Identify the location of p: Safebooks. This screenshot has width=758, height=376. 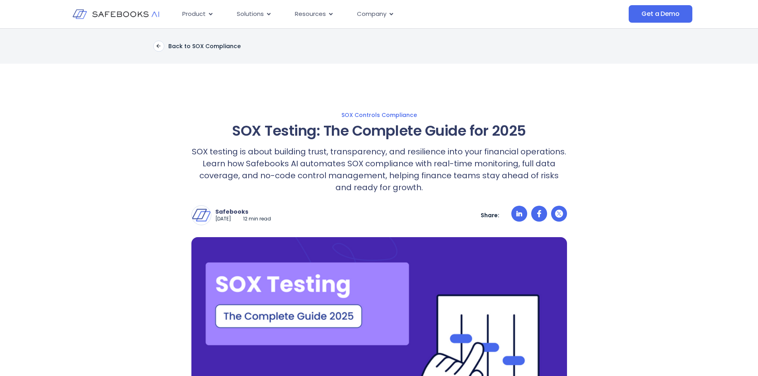
(243, 212).